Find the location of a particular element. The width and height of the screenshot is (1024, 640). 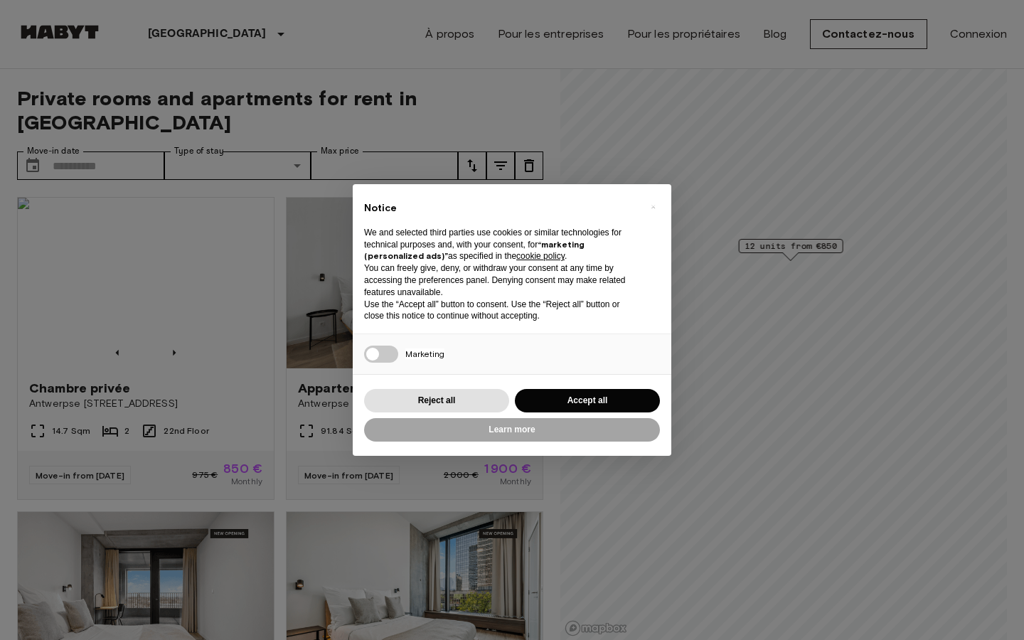

p: Use the “Accept all” button to consent. Use the “Reject all” button or close this notice to conti... is located at coordinates (501, 311).